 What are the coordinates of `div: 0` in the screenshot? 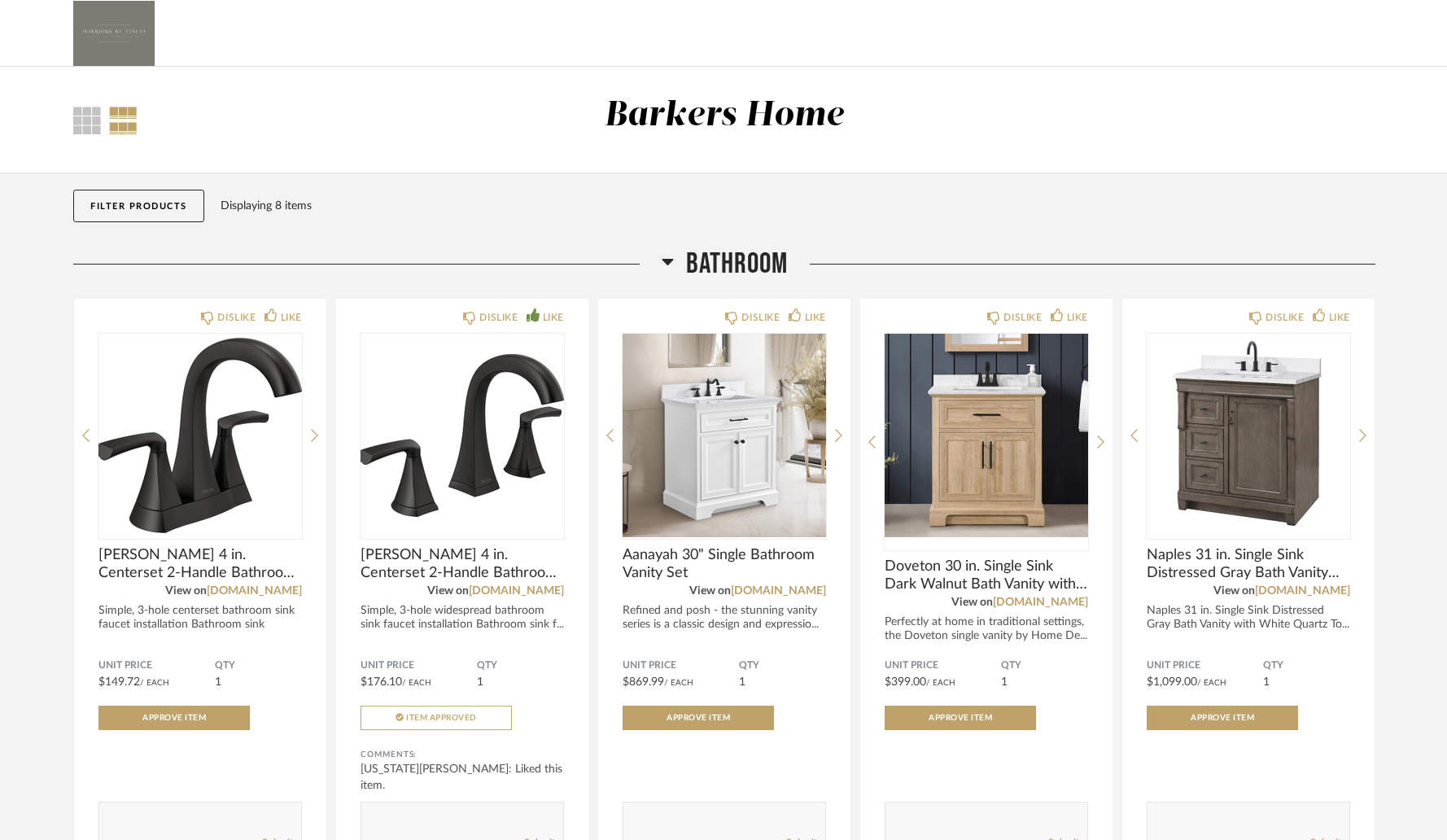 It's located at (987, 436).